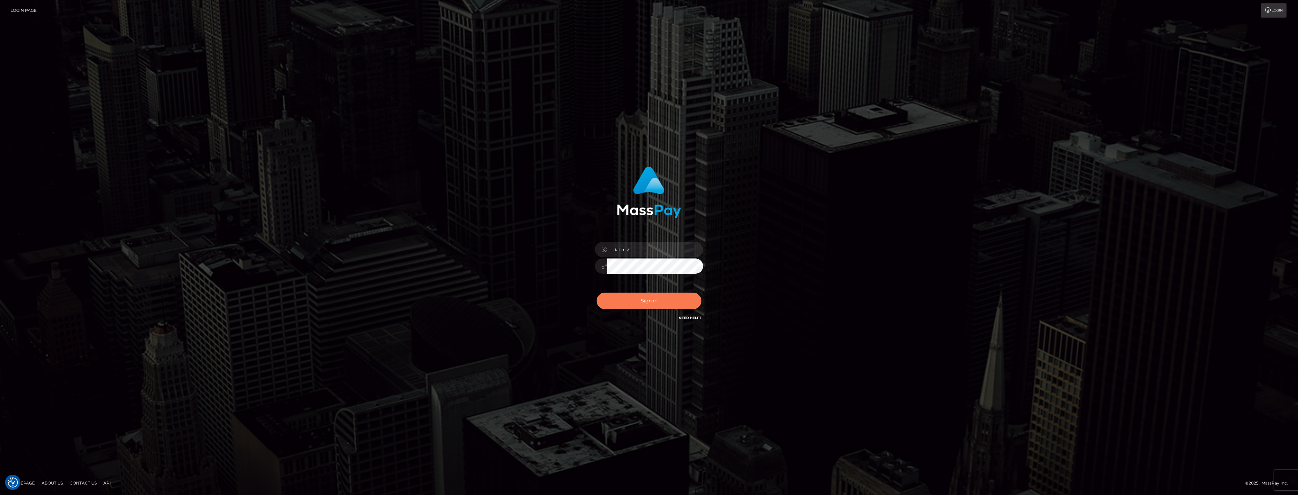 This screenshot has width=1298, height=495. I want to click on a: Contact Us, so click(83, 483).